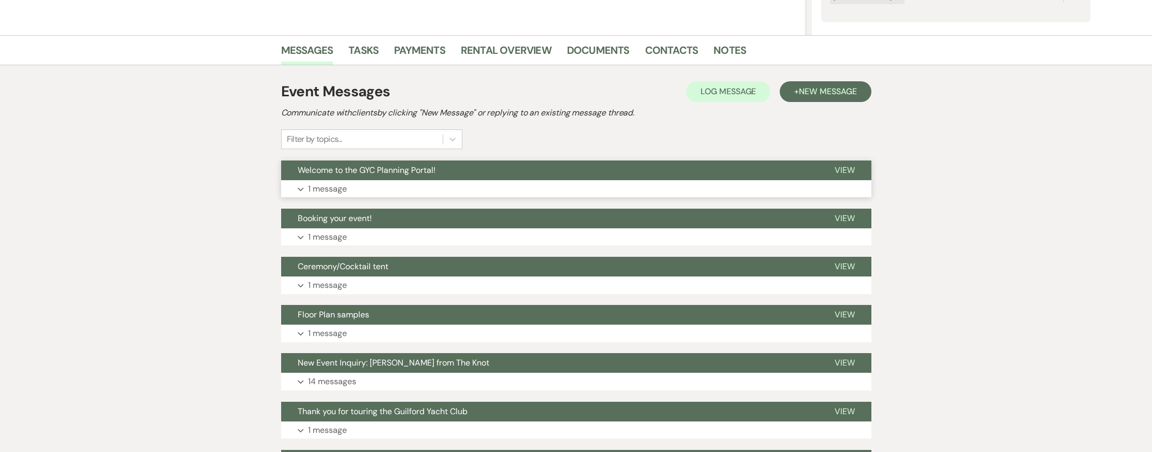 This screenshot has width=1152, height=452. What do you see at coordinates (549, 170) in the screenshot?
I see `button: Welcome to the GYC Planning Portal!` at bounding box center [549, 170].